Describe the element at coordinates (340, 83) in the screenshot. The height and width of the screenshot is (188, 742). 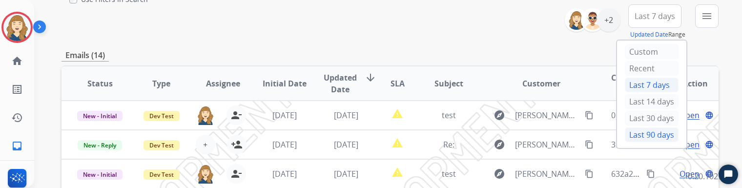
I see `span: Updated Date` at that location.